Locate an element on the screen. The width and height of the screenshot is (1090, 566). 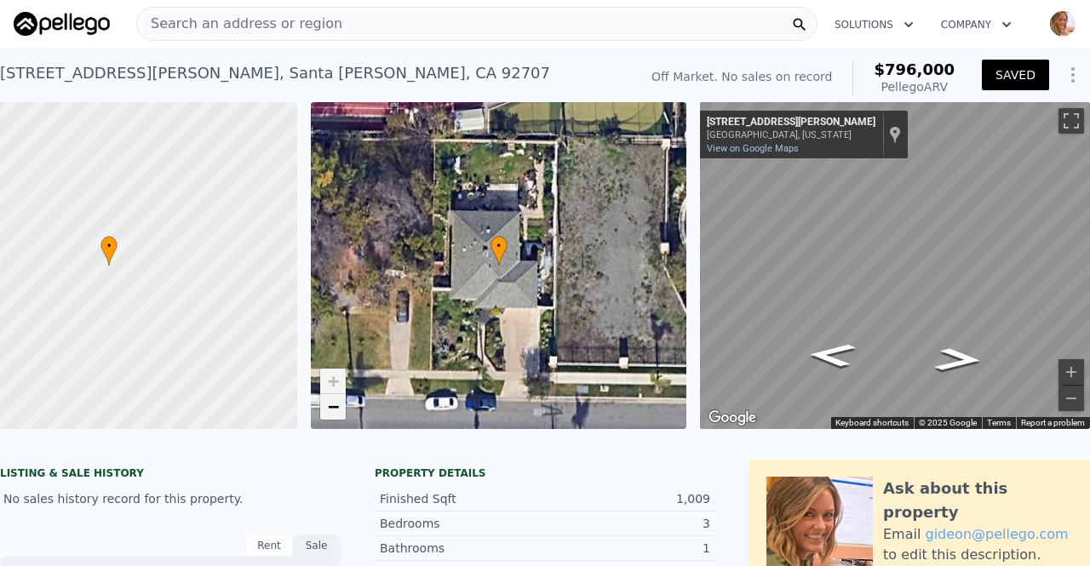
div: 3 is located at coordinates (628, 524).